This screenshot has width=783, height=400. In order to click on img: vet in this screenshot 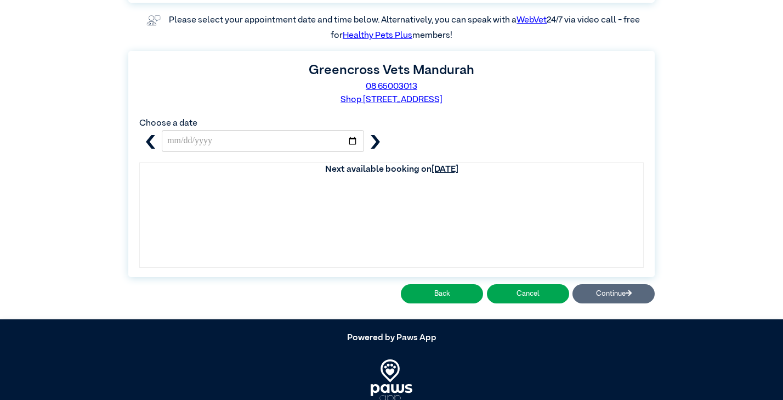, I will do `click(154, 20)`.